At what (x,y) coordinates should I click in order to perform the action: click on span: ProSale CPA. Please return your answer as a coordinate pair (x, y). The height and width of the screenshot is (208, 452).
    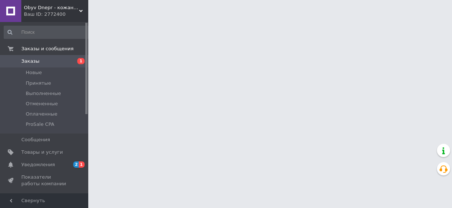
    Looking at the image, I should click on (40, 125).